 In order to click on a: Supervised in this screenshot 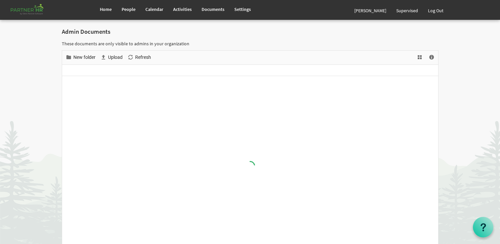, I will do `click(407, 11)`.